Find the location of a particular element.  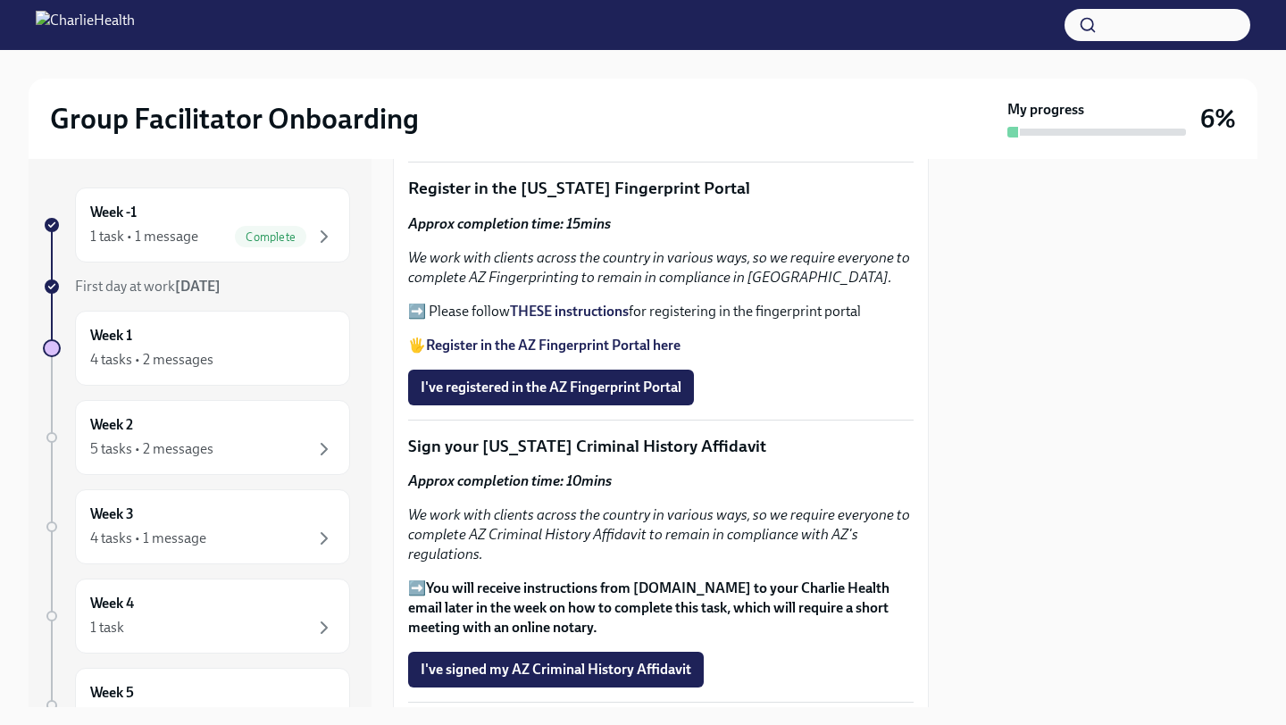

em: We work with clients across the country in various ways, so we require everyone to complete AZ Fi... is located at coordinates (659, 267).